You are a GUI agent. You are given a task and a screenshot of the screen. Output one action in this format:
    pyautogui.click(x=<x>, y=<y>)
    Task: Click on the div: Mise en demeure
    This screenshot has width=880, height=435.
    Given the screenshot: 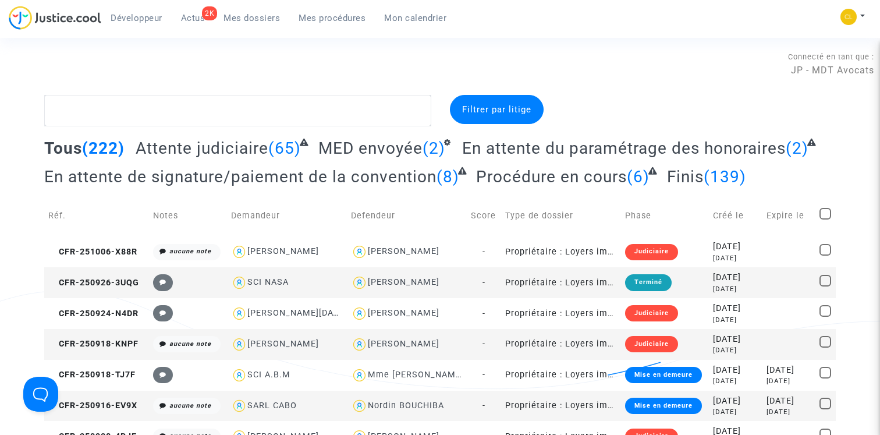 What is the action you would take?
    pyautogui.click(x=664, y=406)
    